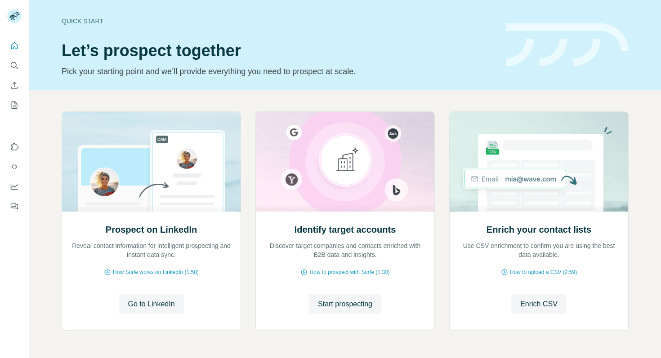 The width and height of the screenshot is (661, 358). I want to click on p: Discover target companies and contacts enriched with B2B data and insights., so click(345, 250).